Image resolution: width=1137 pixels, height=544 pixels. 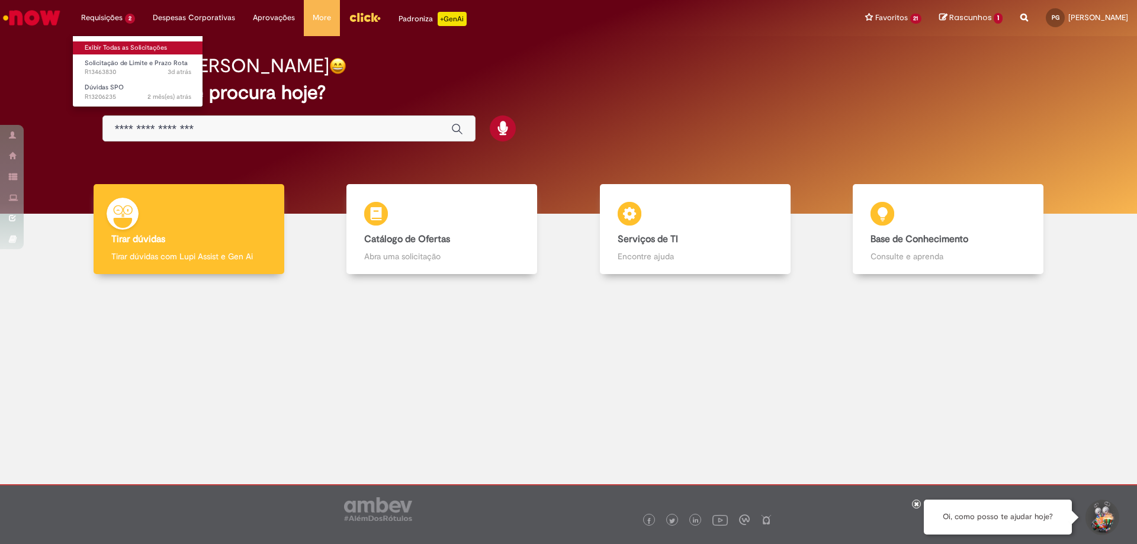 What do you see at coordinates (970, 17) in the screenshot?
I see `span: Rascunhos` at bounding box center [970, 17].